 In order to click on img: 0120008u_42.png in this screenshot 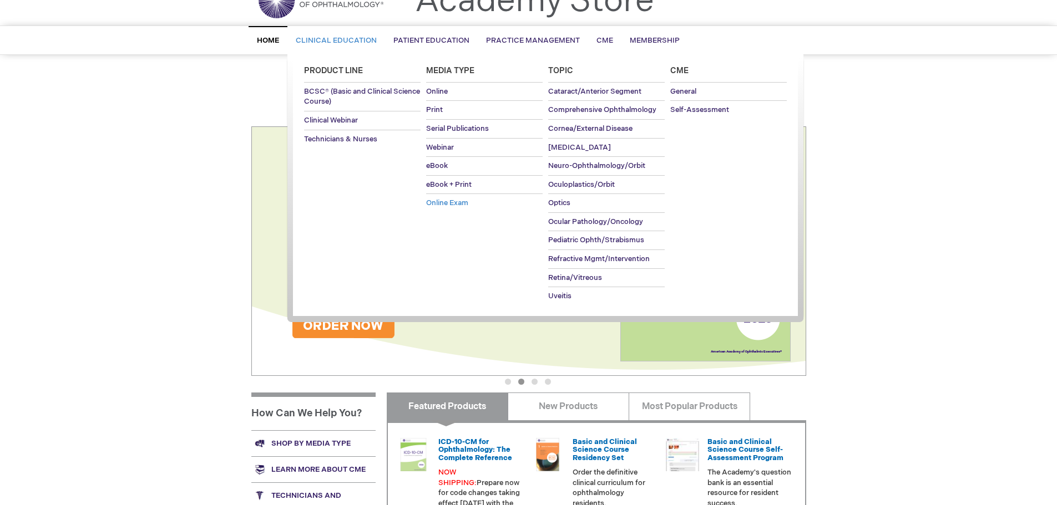, I will do `click(413, 455)`.